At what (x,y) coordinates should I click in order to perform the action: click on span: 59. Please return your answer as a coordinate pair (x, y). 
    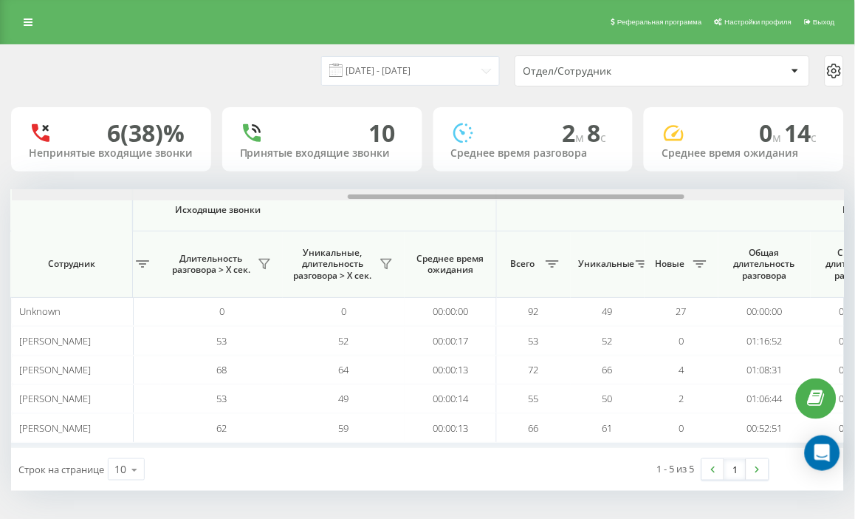
    Looking at the image, I should click on (344, 428).